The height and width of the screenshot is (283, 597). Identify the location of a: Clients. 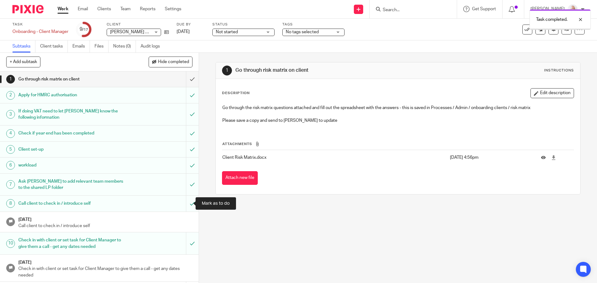
(104, 9).